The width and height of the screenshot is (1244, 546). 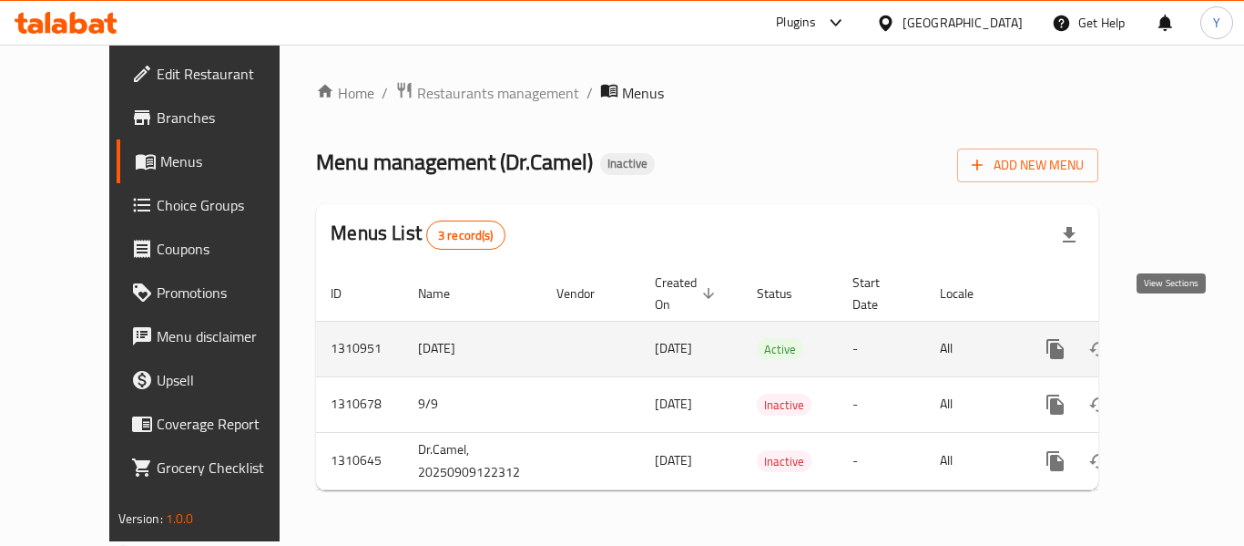 What do you see at coordinates (230, 292) in the screenshot?
I see `span: Promotions` at bounding box center [230, 292].